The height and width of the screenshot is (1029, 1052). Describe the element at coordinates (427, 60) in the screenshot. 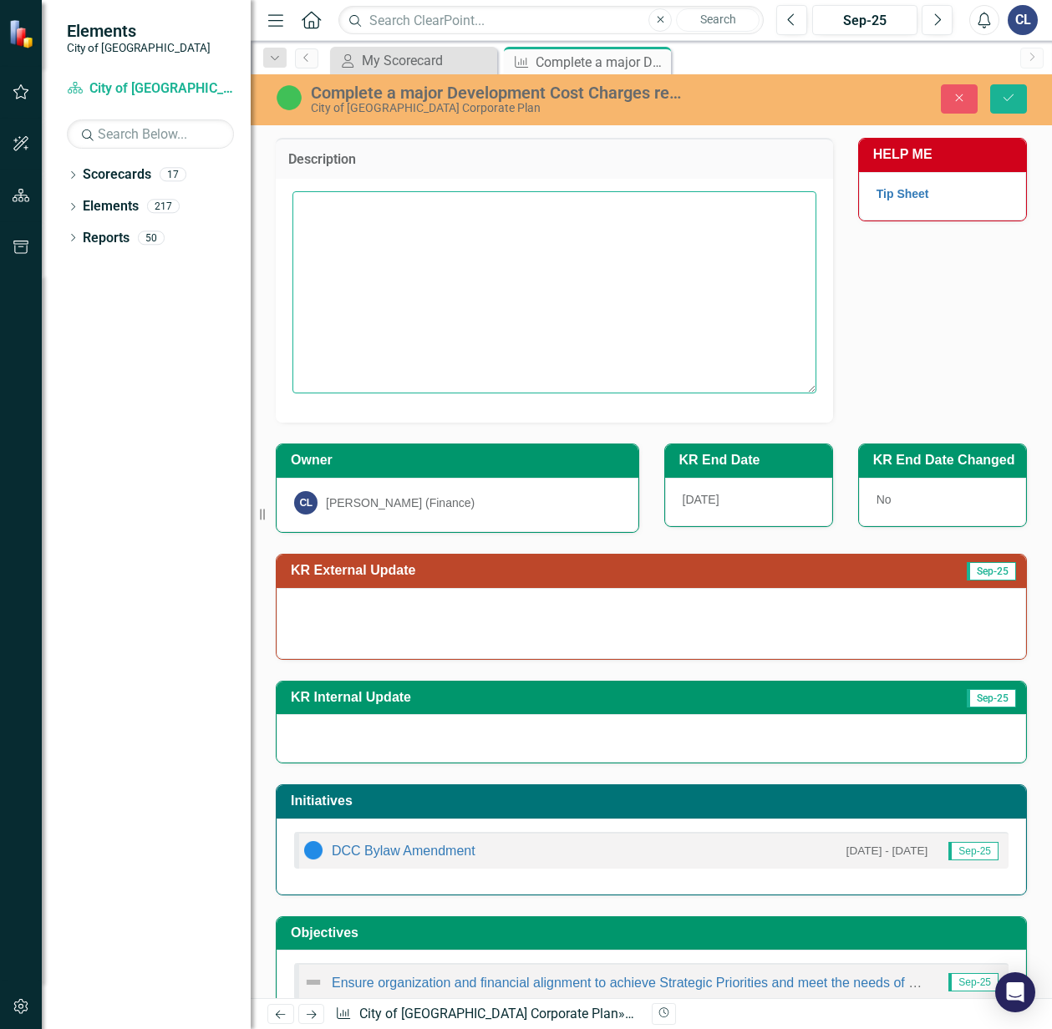

I see `div: My Scorecard` at that location.